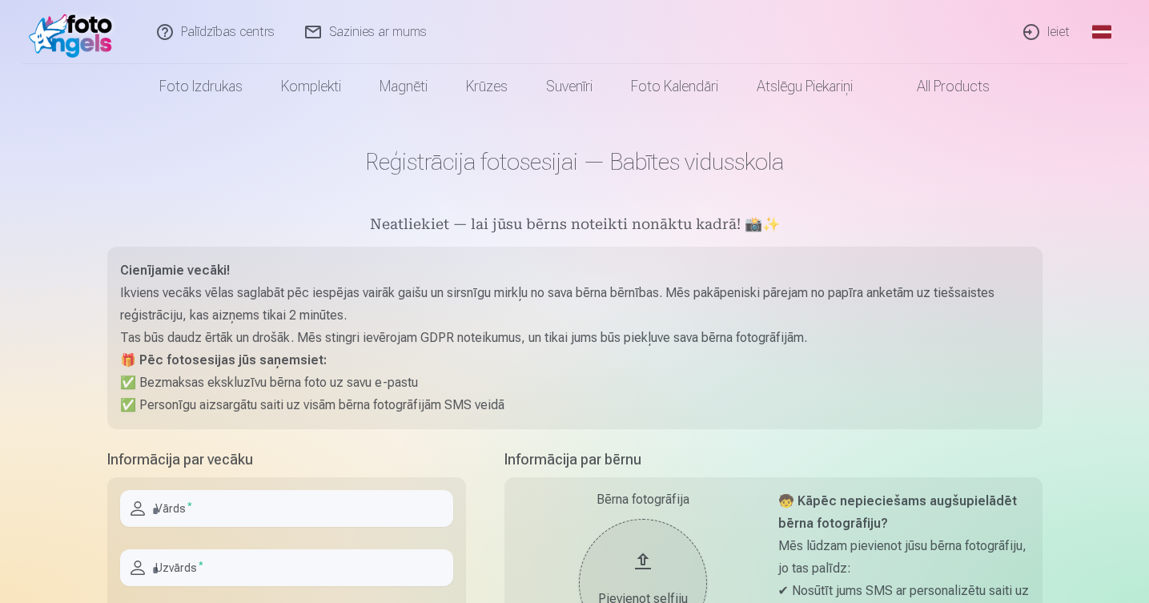 This screenshot has width=1149, height=603. I want to click on h5: Informācija par vecāku, so click(287, 459).